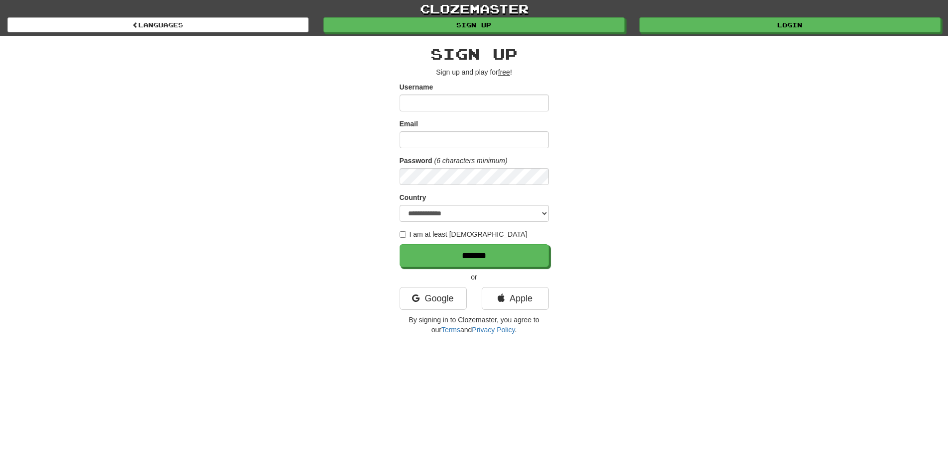 The image size is (948, 470). What do you see at coordinates (504, 72) in the screenshot?
I see `u: free` at bounding box center [504, 72].